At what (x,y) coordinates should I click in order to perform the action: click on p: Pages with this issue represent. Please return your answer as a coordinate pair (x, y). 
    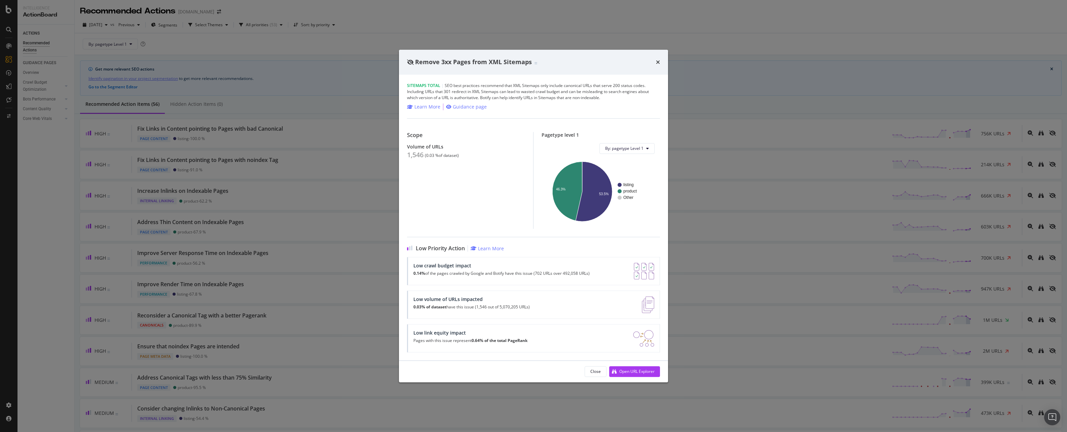
    Looking at the image, I should click on (470, 341).